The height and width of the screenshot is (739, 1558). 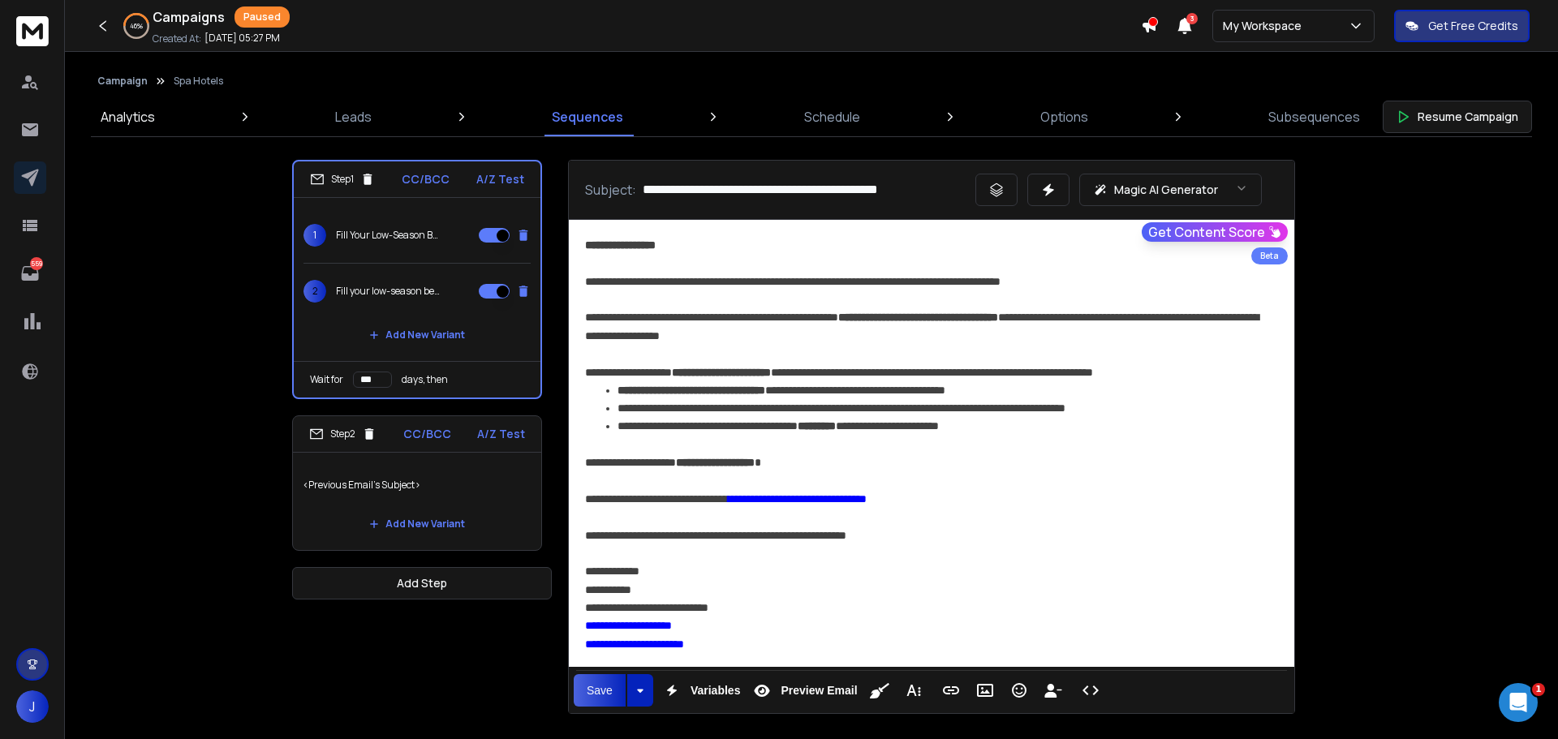 I want to click on p: Fill your low-season beds with corporate clients, so click(x=388, y=291).